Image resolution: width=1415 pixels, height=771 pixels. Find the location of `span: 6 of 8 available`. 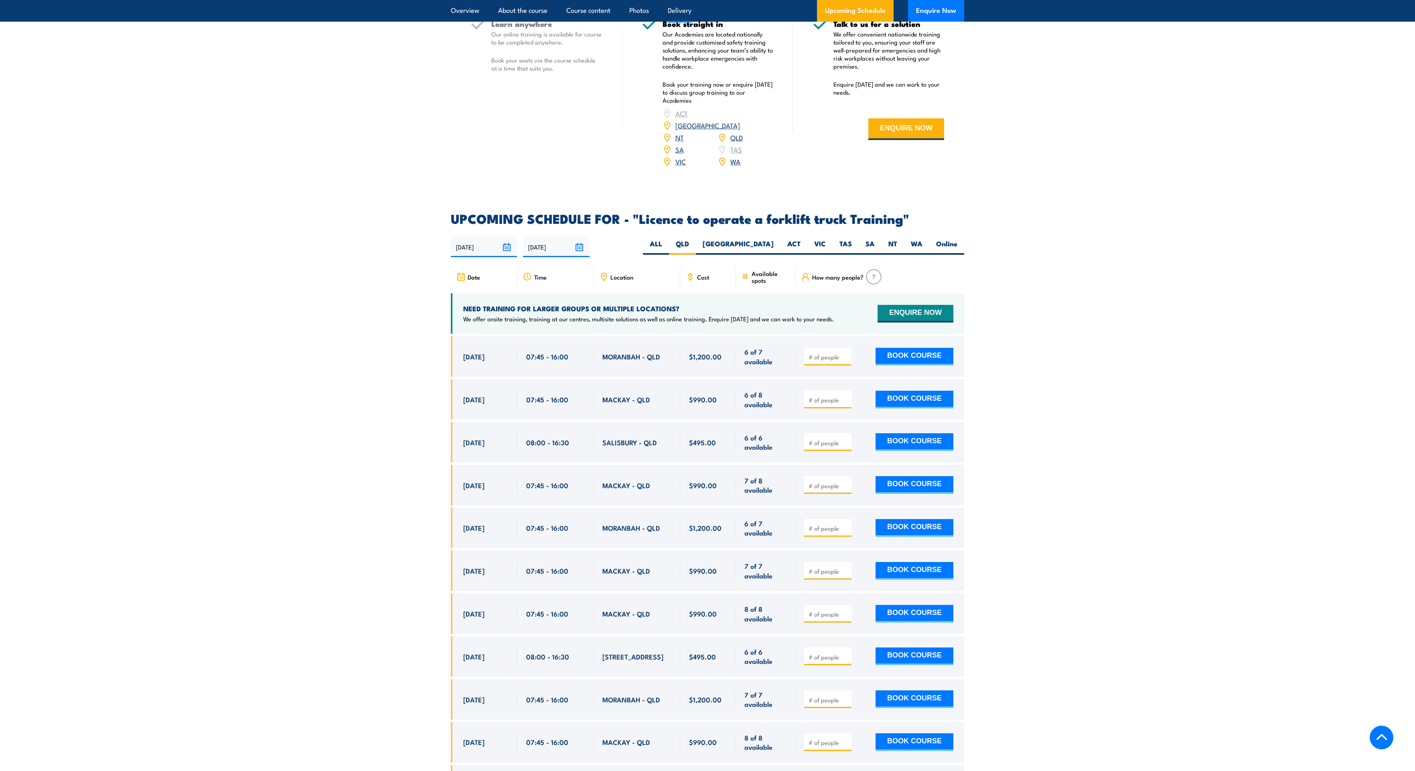

span: 6 of 8 available is located at coordinates (765, 399).